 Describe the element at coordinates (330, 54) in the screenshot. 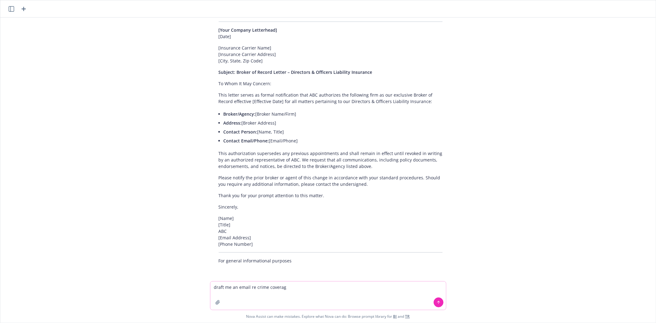

I see `p: [Insurance Carrier Name] [Insurance Carrier Address] [City, State, Zip Code]` at that location.